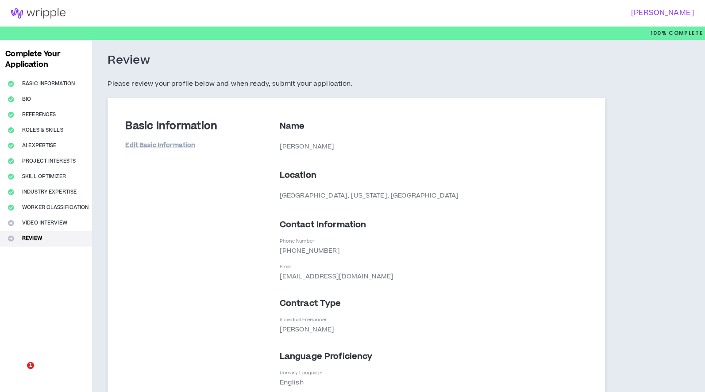 This screenshot has height=392, width=705. Describe the element at coordinates (46, 59) in the screenshot. I see `h3: Complete Your Application` at that location.